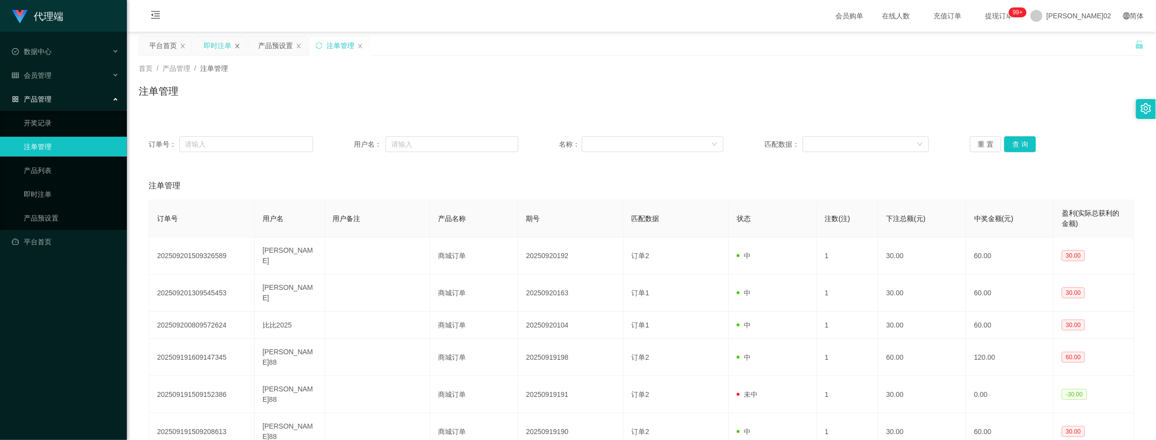  What do you see at coordinates (167, 219) in the screenshot?
I see `span: 订单号` at bounding box center [167, 219].